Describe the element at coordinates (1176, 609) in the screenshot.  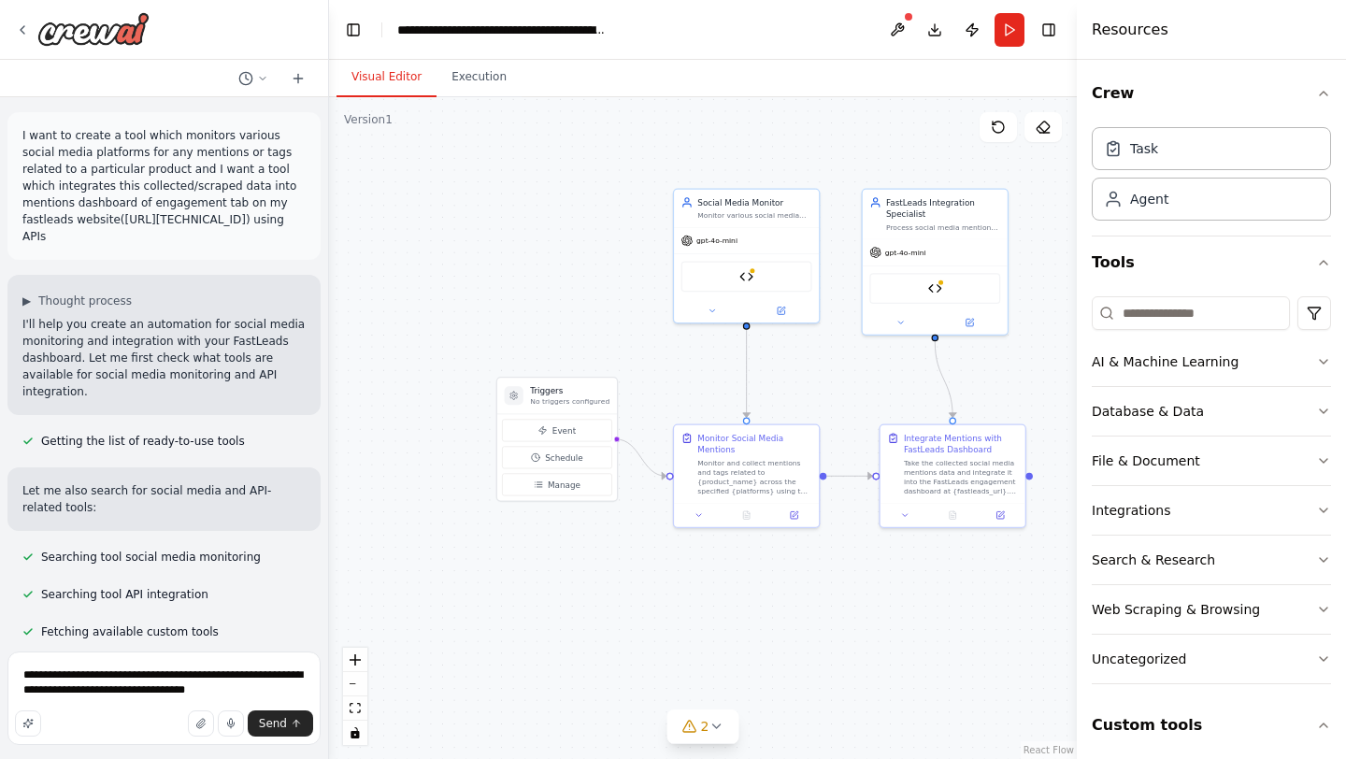
I see `div: Web Scraping & Browsing` at that location.